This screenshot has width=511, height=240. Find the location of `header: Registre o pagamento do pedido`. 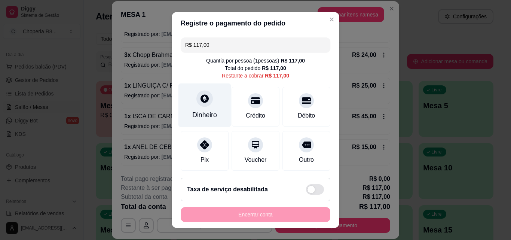

header: Registre o pagamento do pedido is located at coordinates (255, 23).